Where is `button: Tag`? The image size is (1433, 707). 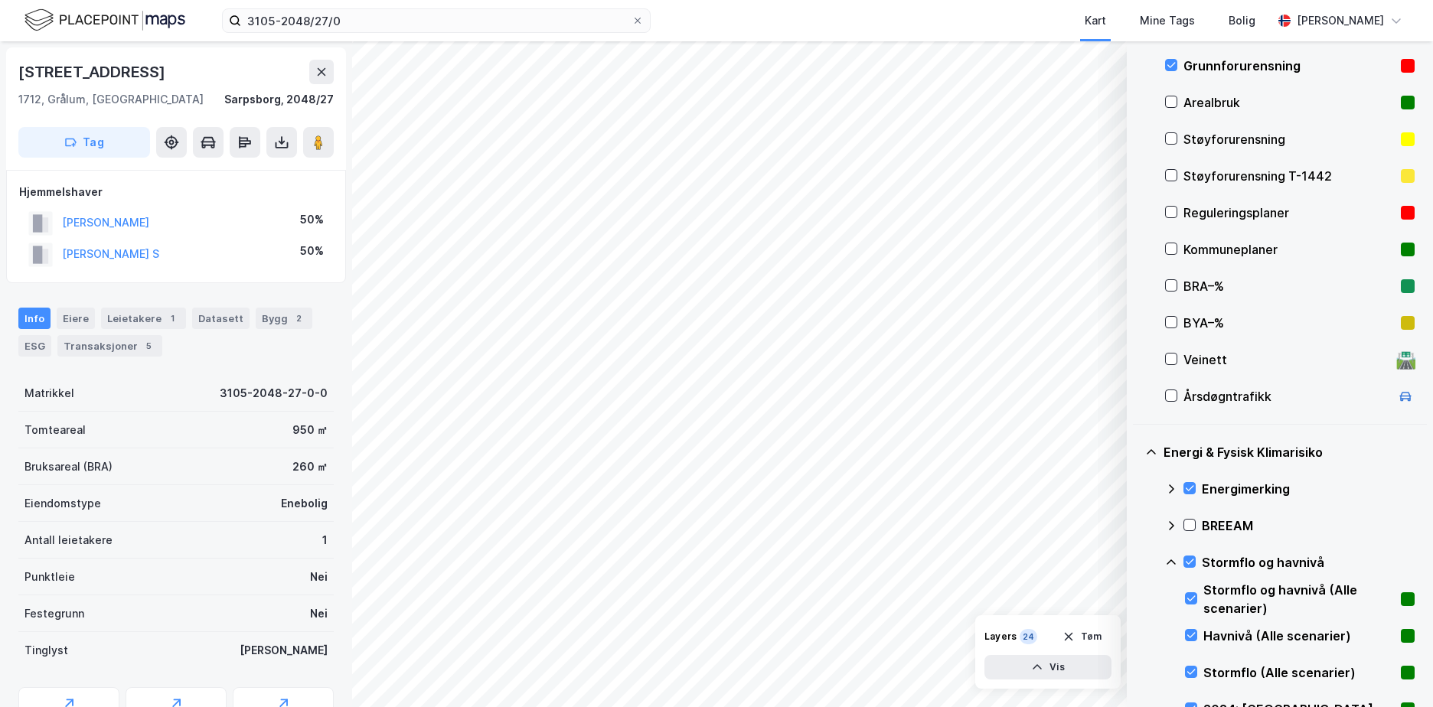 button: Tag is located at coordinates (84, 142).